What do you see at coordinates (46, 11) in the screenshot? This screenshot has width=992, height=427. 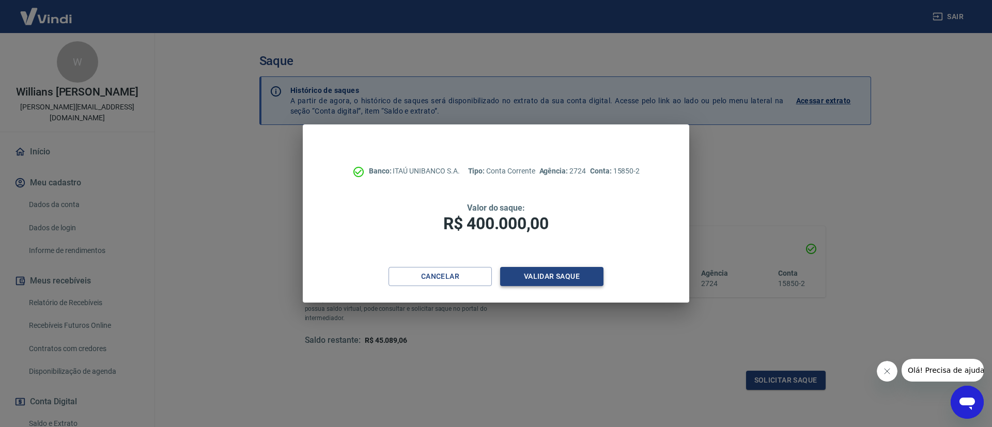 I see `span: Olá! Precisa de ajuda?` at bounding box center [46, 11].